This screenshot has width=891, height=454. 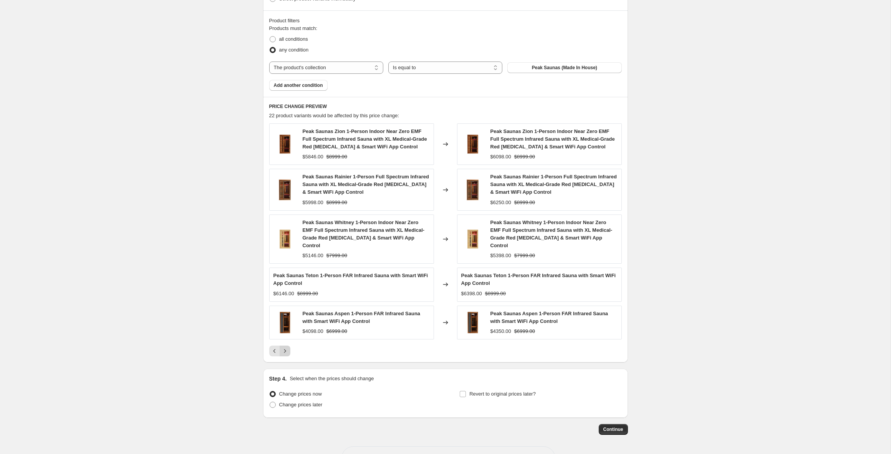 I want to click on nav: Pagination, so click(x=280, y=351).